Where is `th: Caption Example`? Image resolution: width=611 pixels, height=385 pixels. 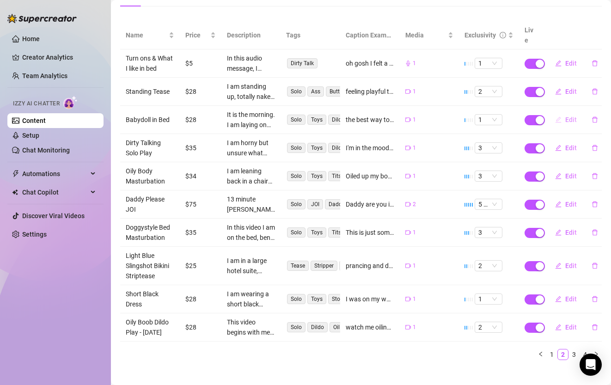 th: Caption Example is located at coordinates (369, 35).